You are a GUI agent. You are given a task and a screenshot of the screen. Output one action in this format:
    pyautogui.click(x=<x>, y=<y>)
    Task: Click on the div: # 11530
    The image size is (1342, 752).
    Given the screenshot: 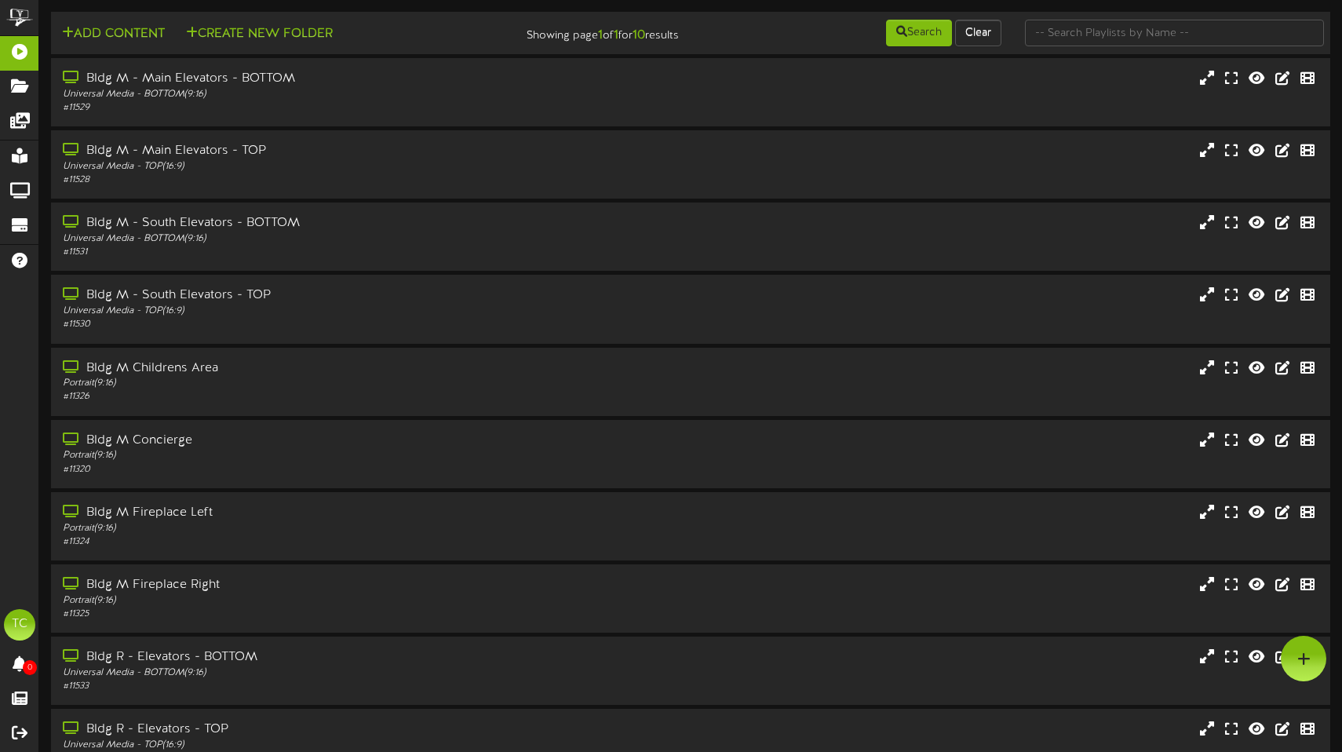 What is the action you would take?
    pyautogui.click(x=317, y=324)
    